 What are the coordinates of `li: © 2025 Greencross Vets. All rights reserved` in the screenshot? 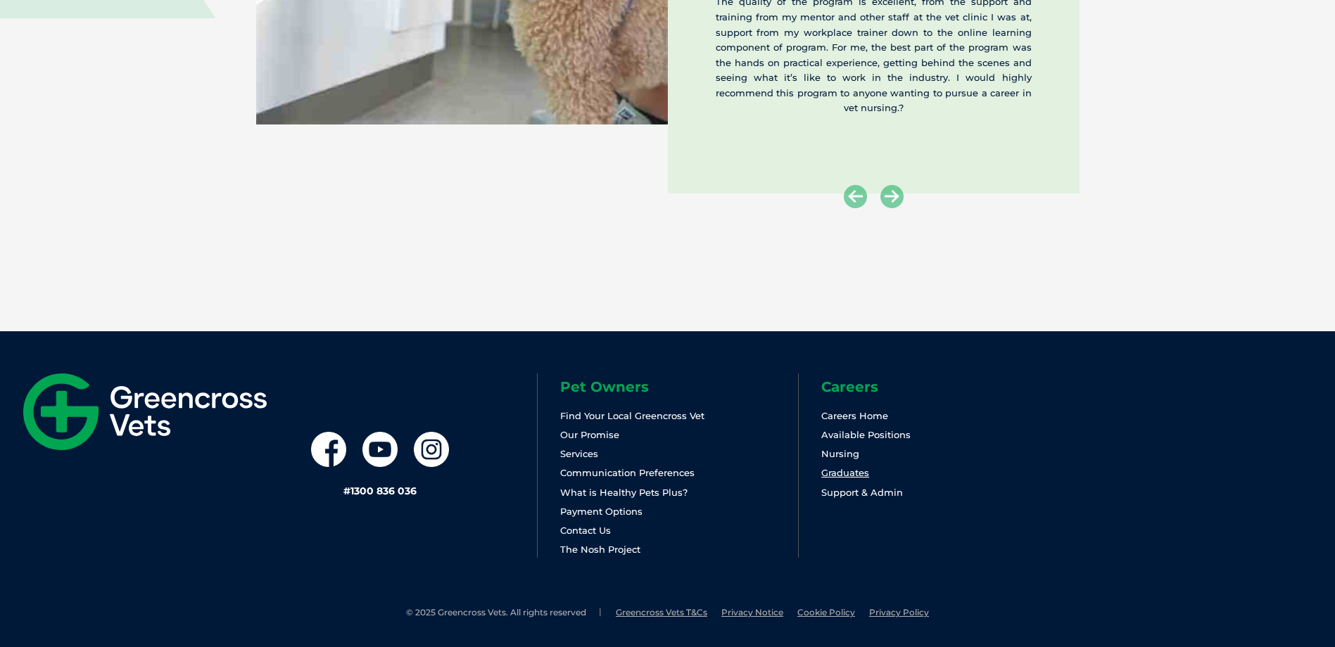 It's located at (504, 613).